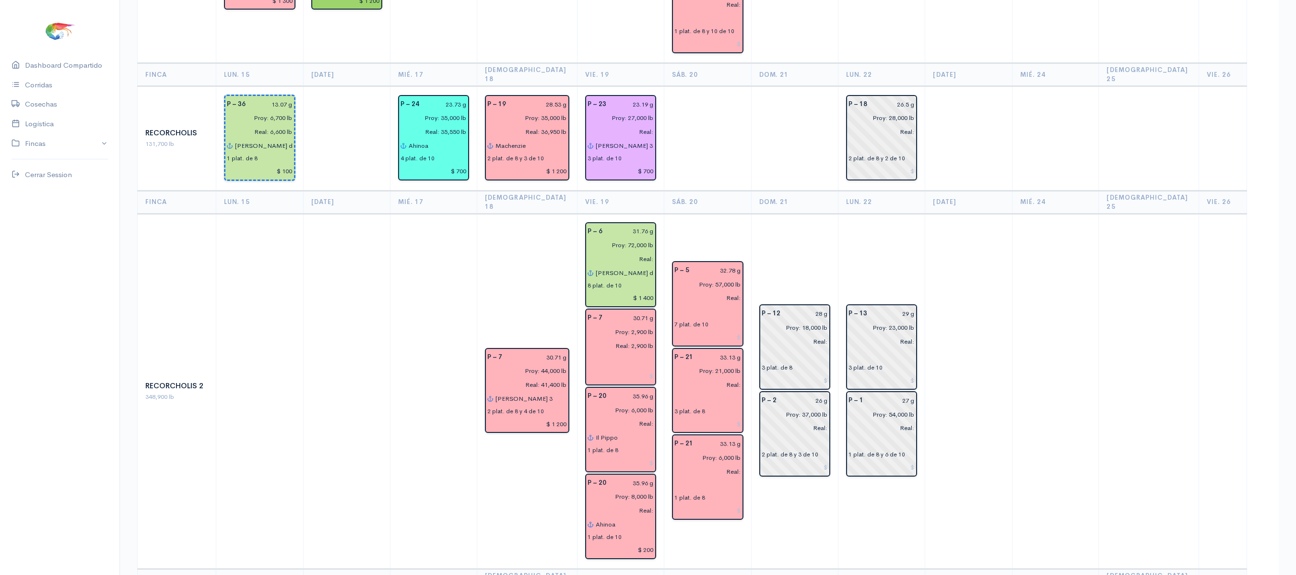 This screenshot has width=1296, height=575. Describe the element at coordinates (691, 324) in the screenshot. I see `div: 7 plat. de 10` at that location.